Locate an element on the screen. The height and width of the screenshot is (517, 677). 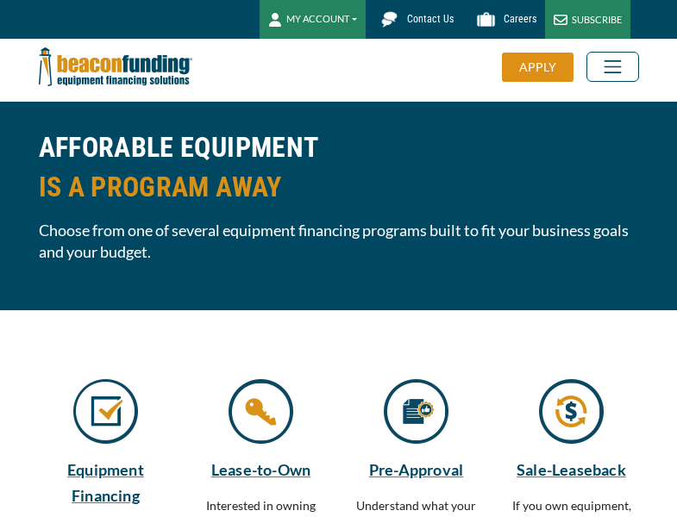
span: Careers is located at coordinates (520, 19).